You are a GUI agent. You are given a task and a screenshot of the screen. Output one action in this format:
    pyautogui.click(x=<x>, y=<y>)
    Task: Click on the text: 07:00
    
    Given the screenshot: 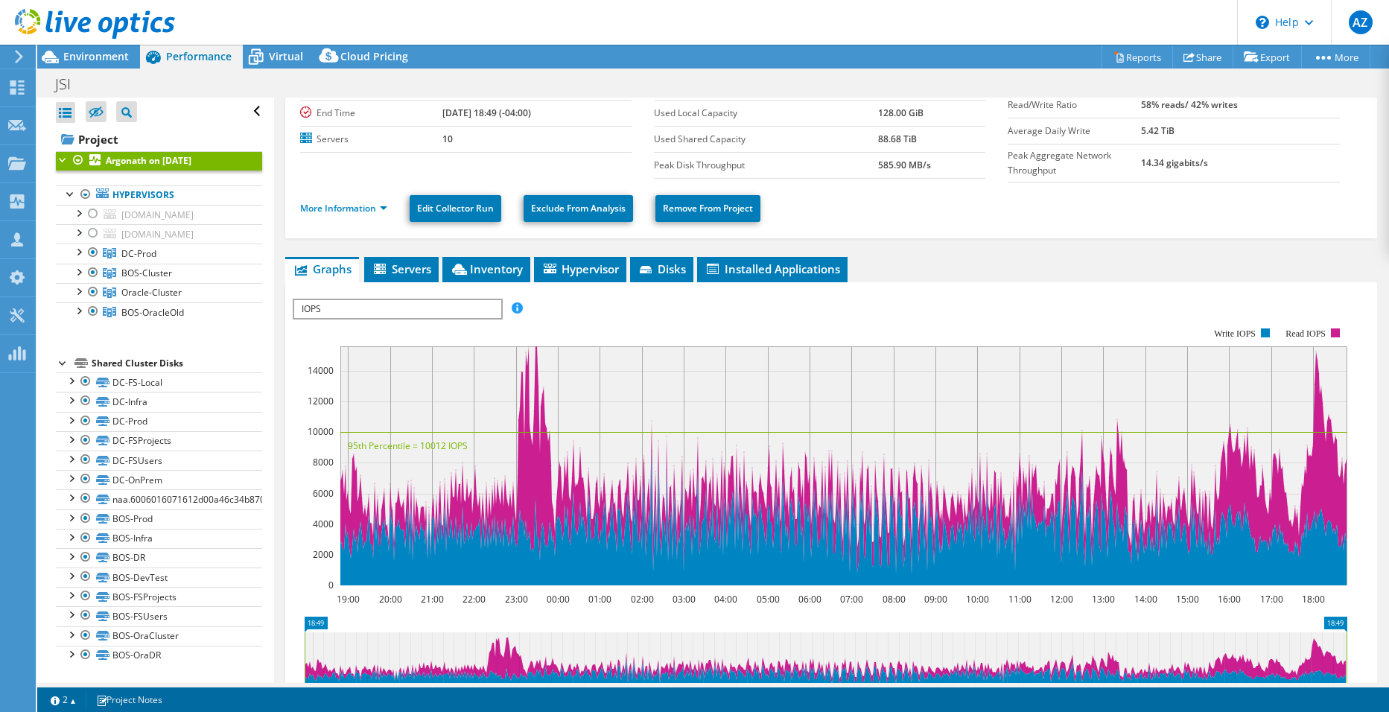 What is the action you would take?
    pyautogui.click(x=851, y=599)
    